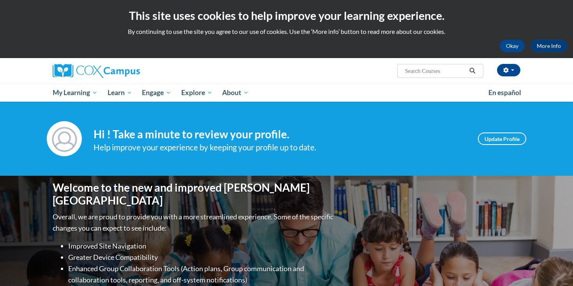 The image size is (573, 286). Describe the element at coordinates (202, 257) in the screenshot. I see `li: Greater Device Compatibility` at that location.